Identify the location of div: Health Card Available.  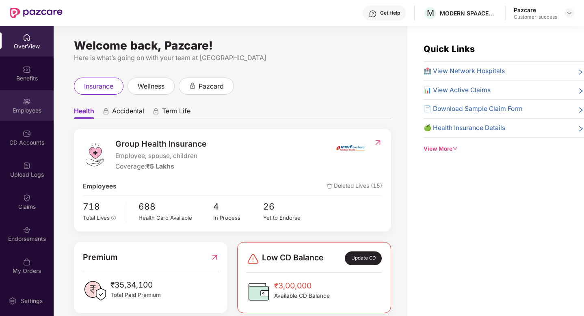
(176, 218).